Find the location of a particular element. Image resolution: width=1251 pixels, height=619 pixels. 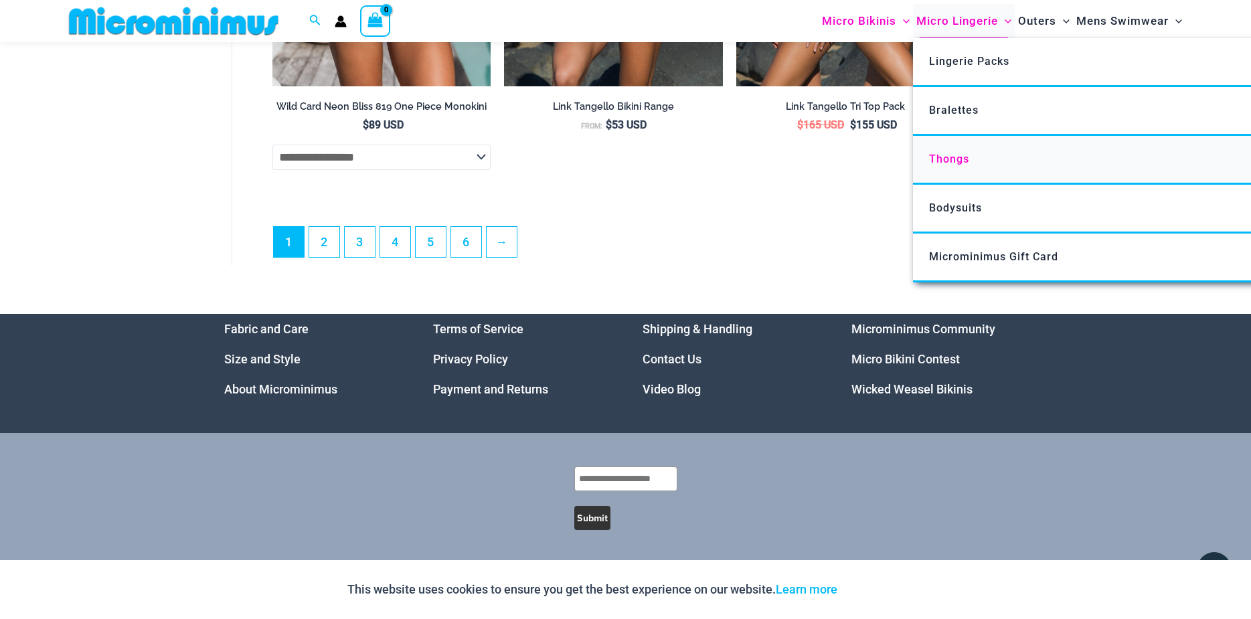

a: Shipping & Handling is located at coordinates (697, 329).